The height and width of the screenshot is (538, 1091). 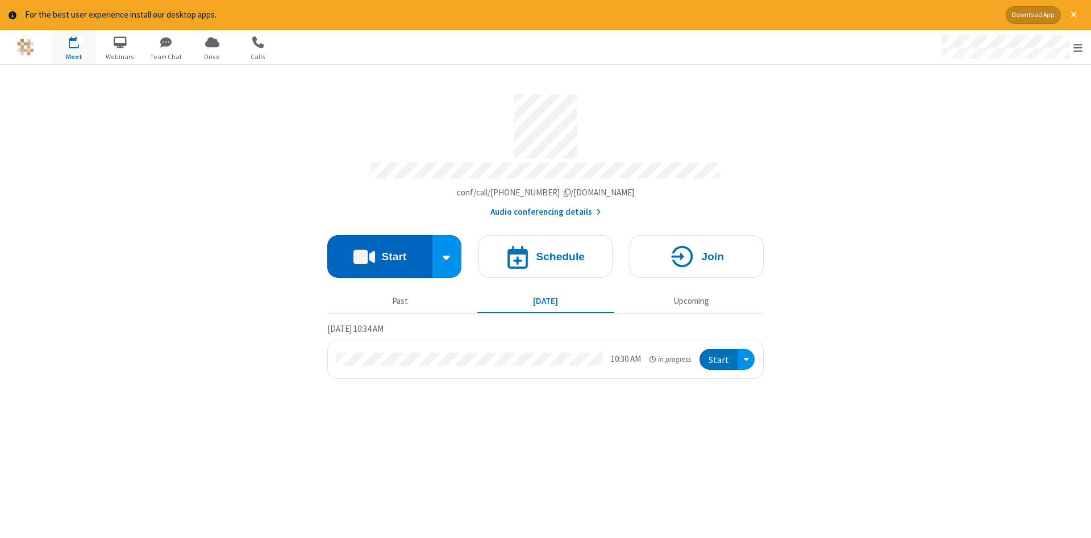 What do you see at coordinates (546, 351) in the screenshot?
I see `section: Today's Meetings` at bounding box center [546, 351].